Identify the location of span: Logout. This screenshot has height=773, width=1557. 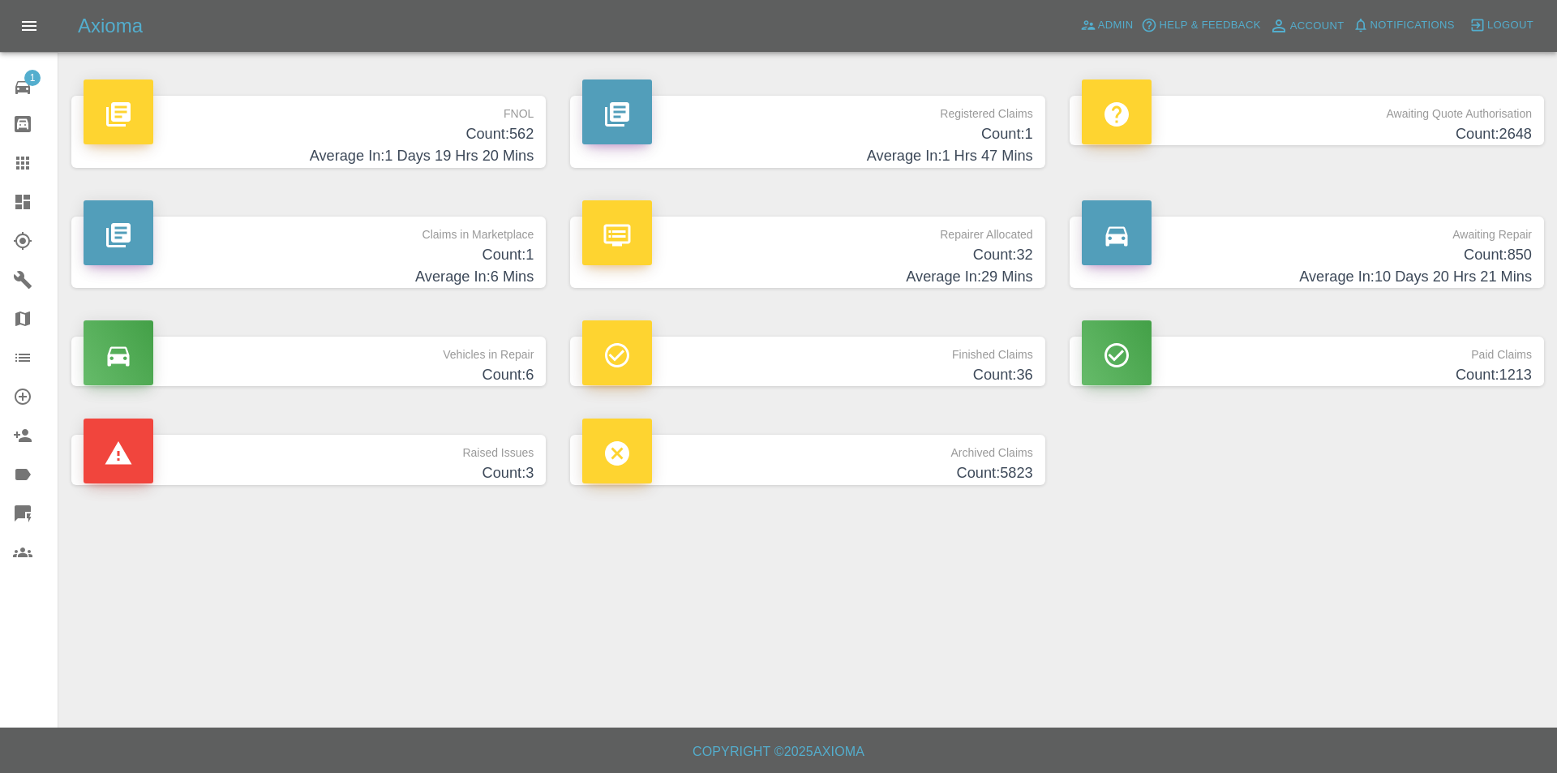
(1510, 25).